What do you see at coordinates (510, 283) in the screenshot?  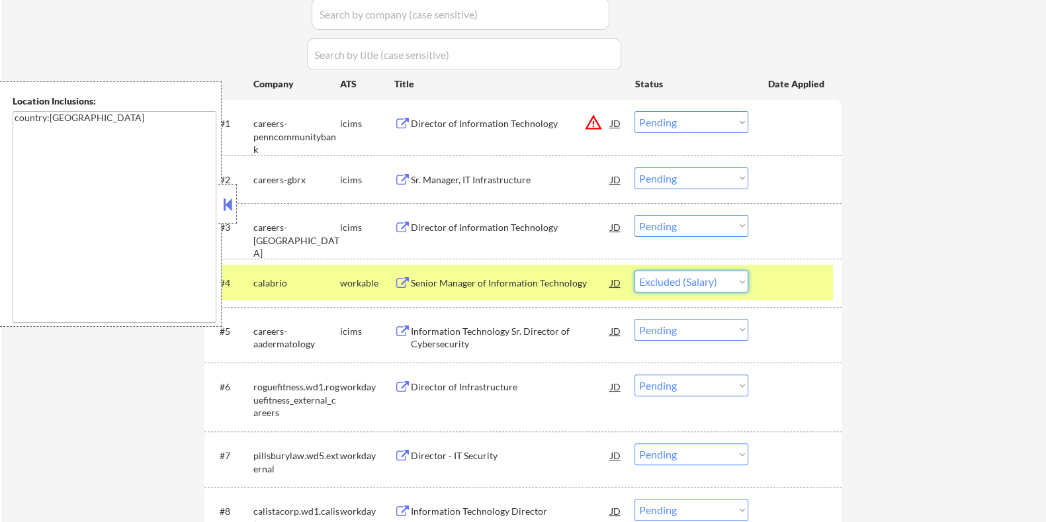 I see `div: Senior Manager of Information Technology` at bounding box center [510, 283].